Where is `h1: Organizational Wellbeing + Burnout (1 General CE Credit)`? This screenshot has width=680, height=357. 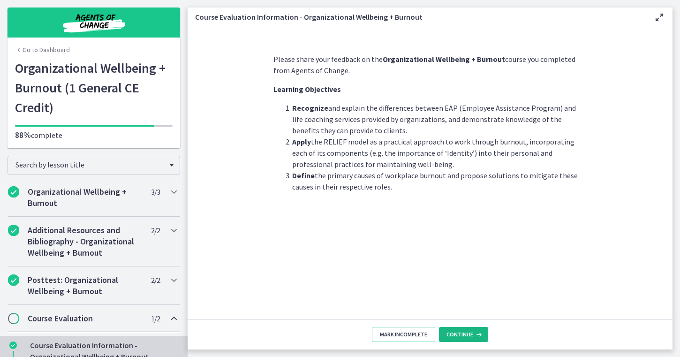 h1: Organizational Wellbeing + Burnout (1 General CE Credit) is located at coordinates (94, 88).